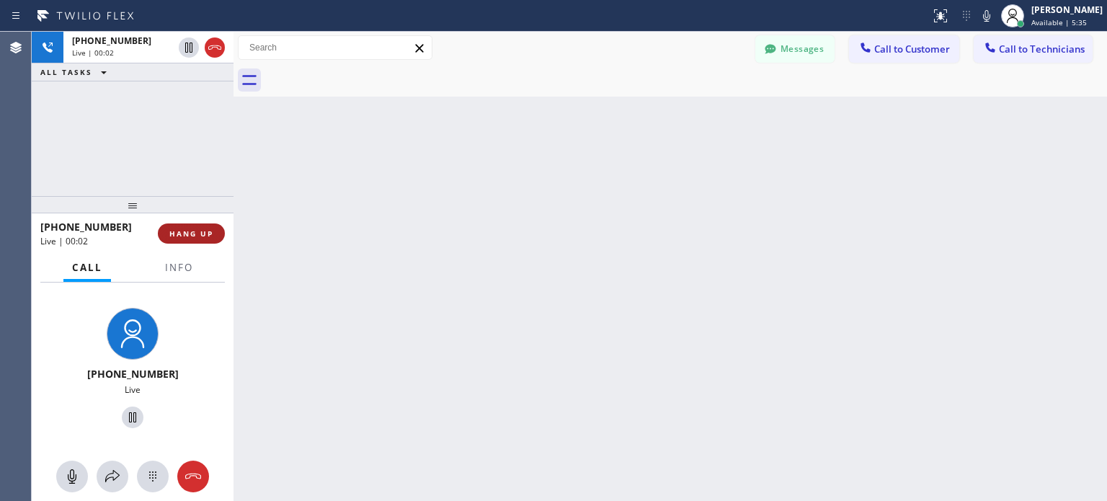 The height and width of the screenshot is (501, 1107). I want to click on span: Info, so click(179, 267).